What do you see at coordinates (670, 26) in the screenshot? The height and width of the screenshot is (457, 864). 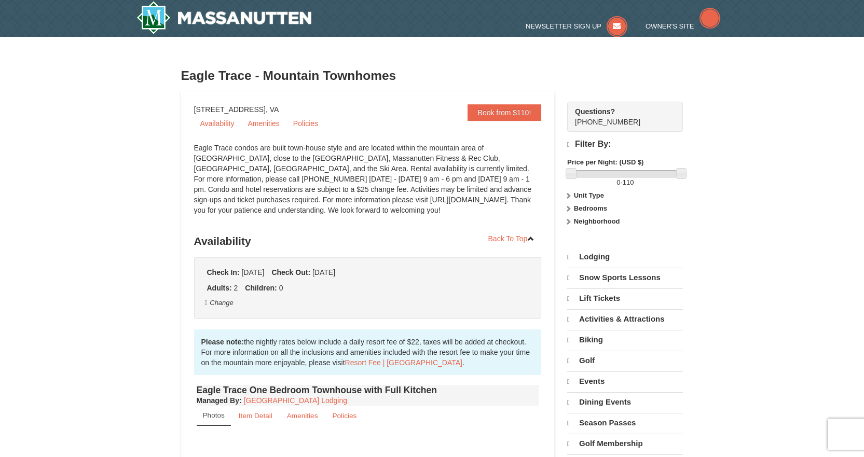 I see `span: Owner's Site` at bounding box center [670, 26].